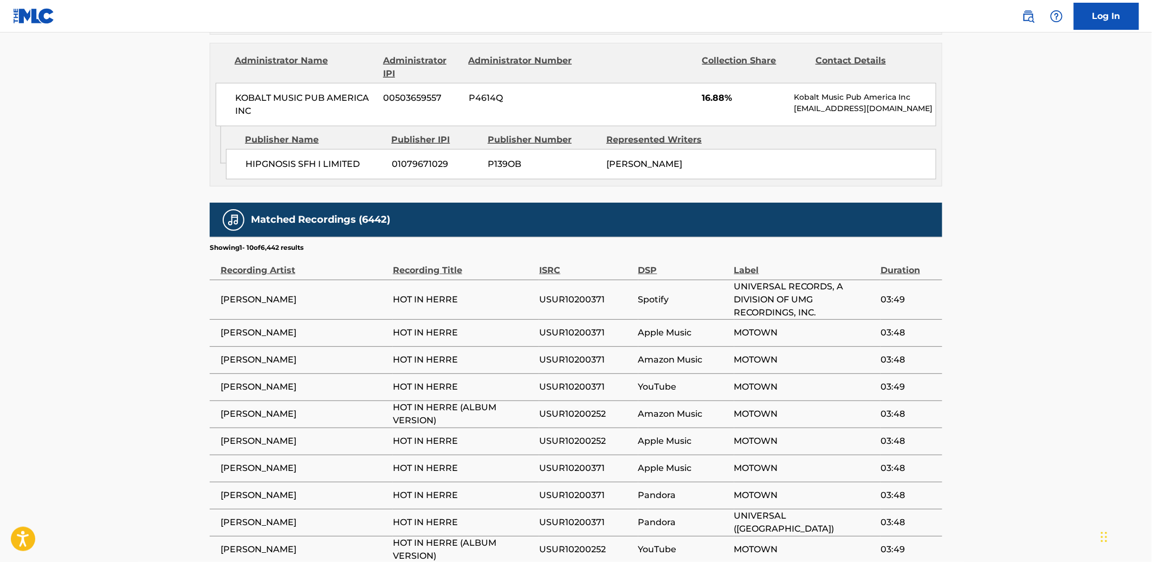  Describe the element at coordinates (305, 105) in the screenshot. I see `span: KOBALT MUSIC PUB AMERICA INC` at that location.